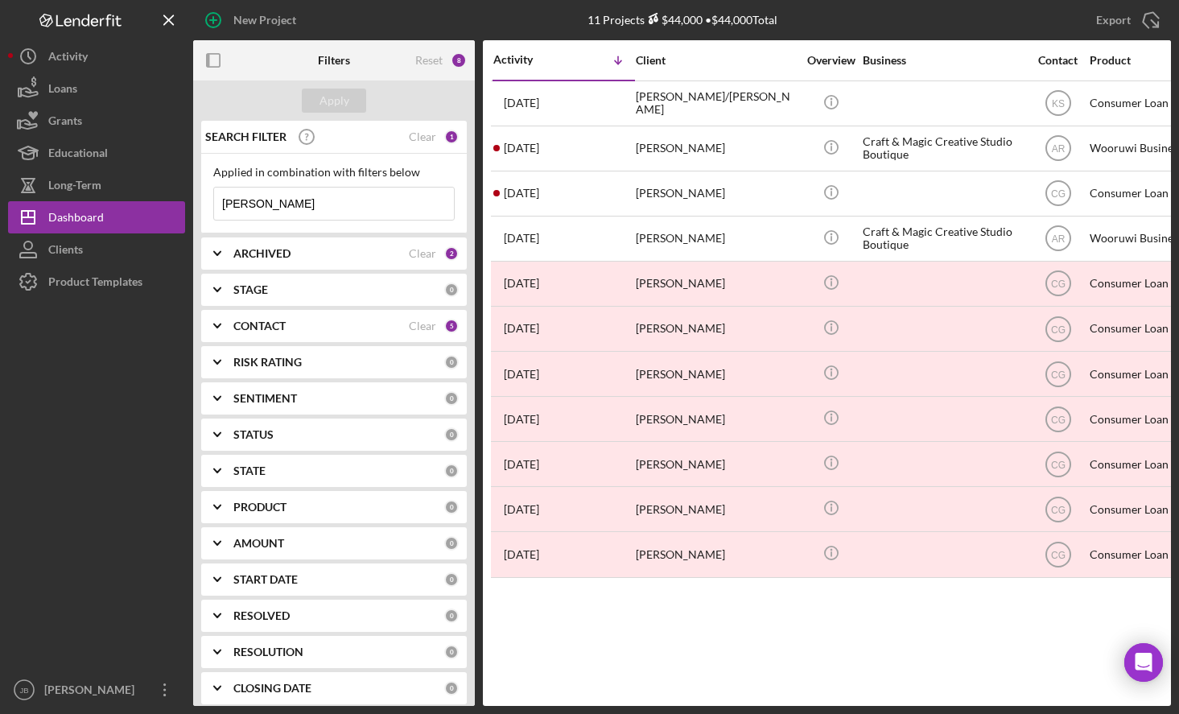 This screenshot has width=1179, height=714. What do you see at coordinates (78, 155) in the screenshot?
I see `div: Educational` at bounding box center [78, 155].